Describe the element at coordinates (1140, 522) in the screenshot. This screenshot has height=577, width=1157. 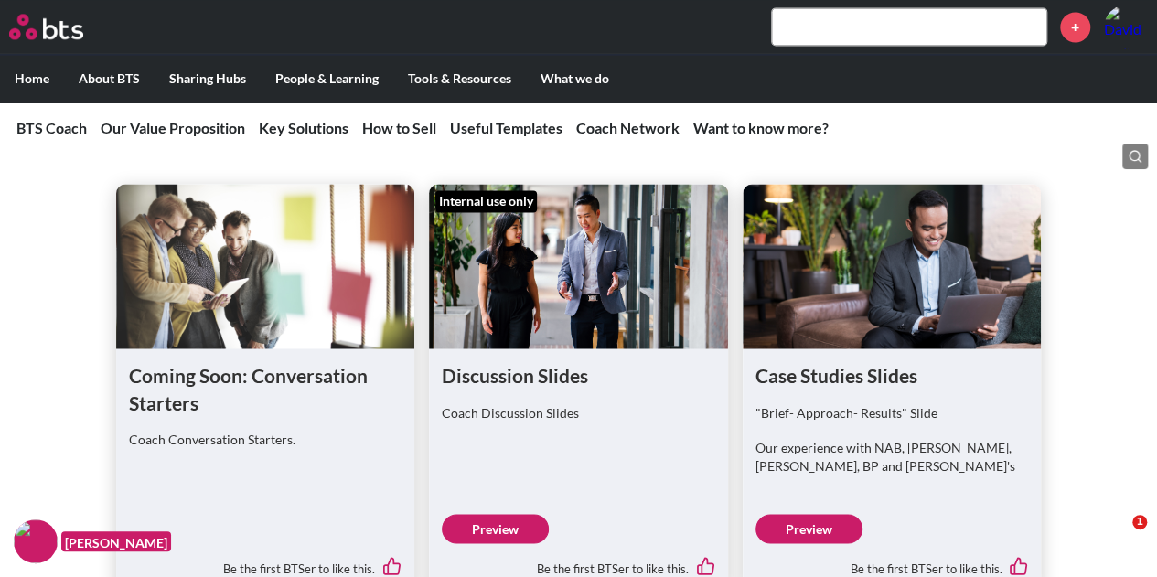
I see `span: 1` at that location.